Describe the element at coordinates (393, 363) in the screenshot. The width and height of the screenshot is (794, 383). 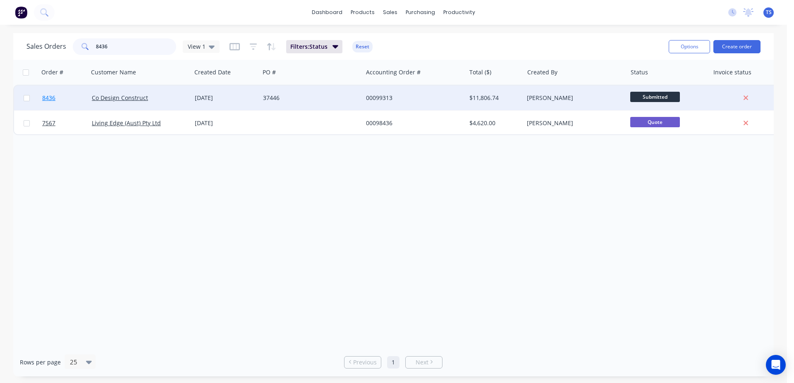
I see `ul: Pagination` at that location.